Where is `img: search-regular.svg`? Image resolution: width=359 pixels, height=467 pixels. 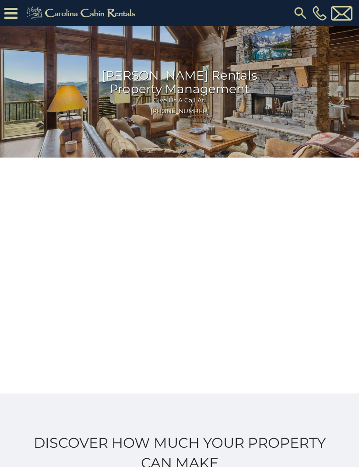 img: search-regular.svg is located at coordinates (300, 13).